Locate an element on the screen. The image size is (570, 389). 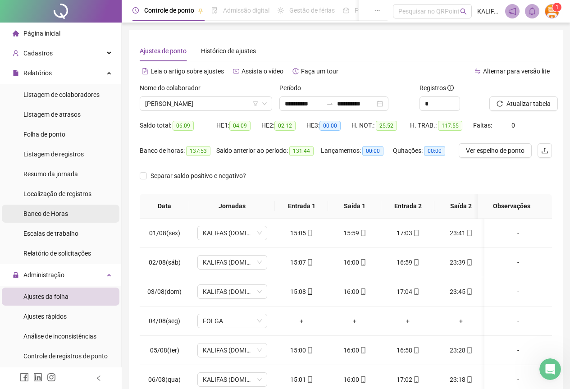
span: Análise de inconsistências is located at coordinates (60, 336).